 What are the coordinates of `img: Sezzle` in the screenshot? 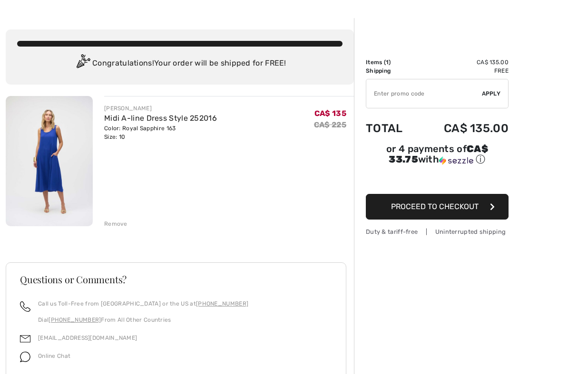 It's located at (456, 161).